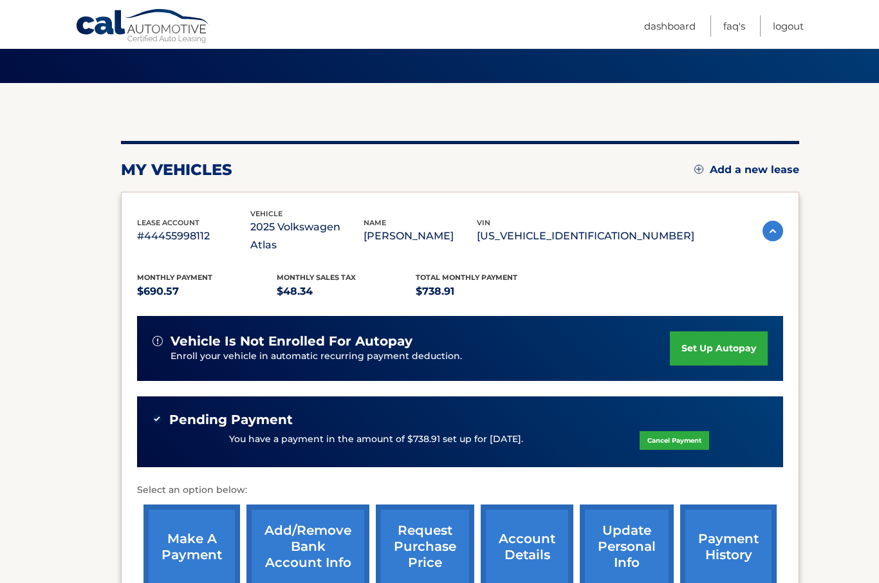 The width and height of the screenshot is (879, 583). I want to click on span: Total Monthly Payment, so click(467, 277).